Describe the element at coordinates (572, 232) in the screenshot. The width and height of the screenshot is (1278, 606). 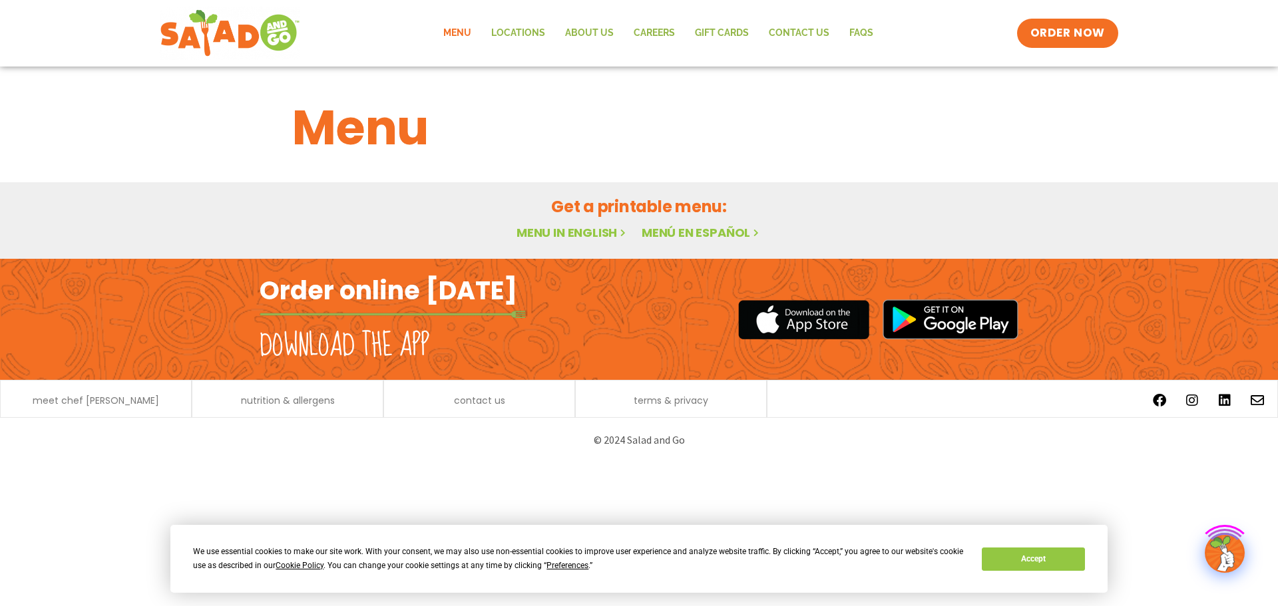
I see `a: Menu in English` at that location.